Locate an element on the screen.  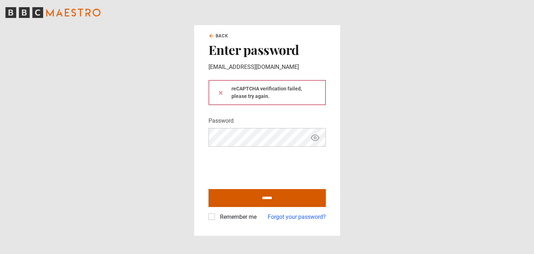
a: Back is located at coordinates (219, 36).